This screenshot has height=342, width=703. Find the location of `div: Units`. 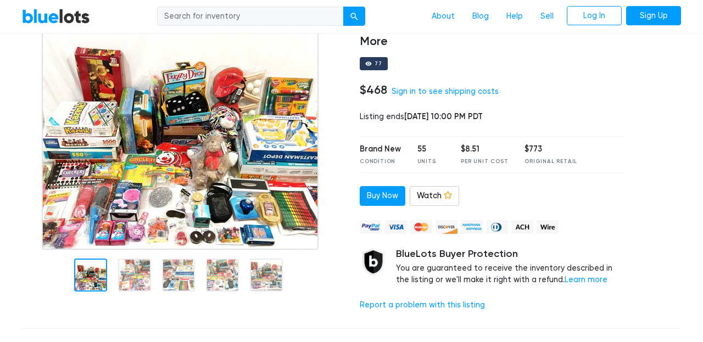

div: Units is located at coordinates (431, 161).